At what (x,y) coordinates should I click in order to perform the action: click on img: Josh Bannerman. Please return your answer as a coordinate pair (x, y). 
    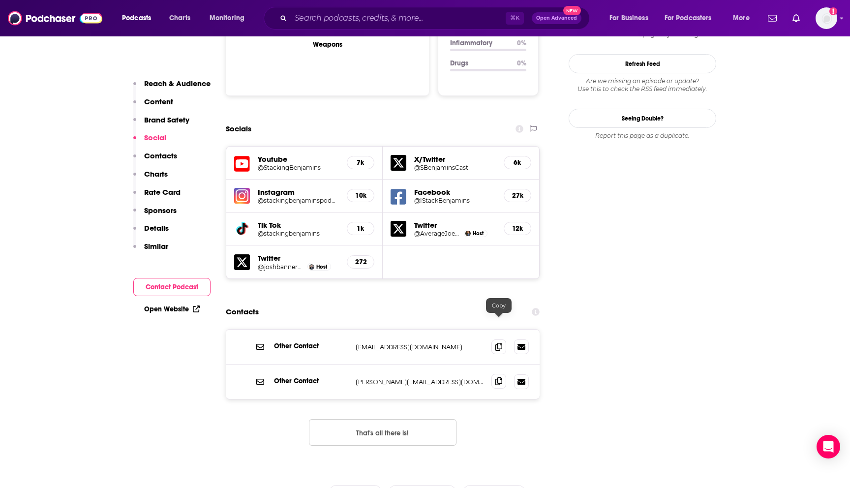
    Looking at the image, I should click on (311, 267).